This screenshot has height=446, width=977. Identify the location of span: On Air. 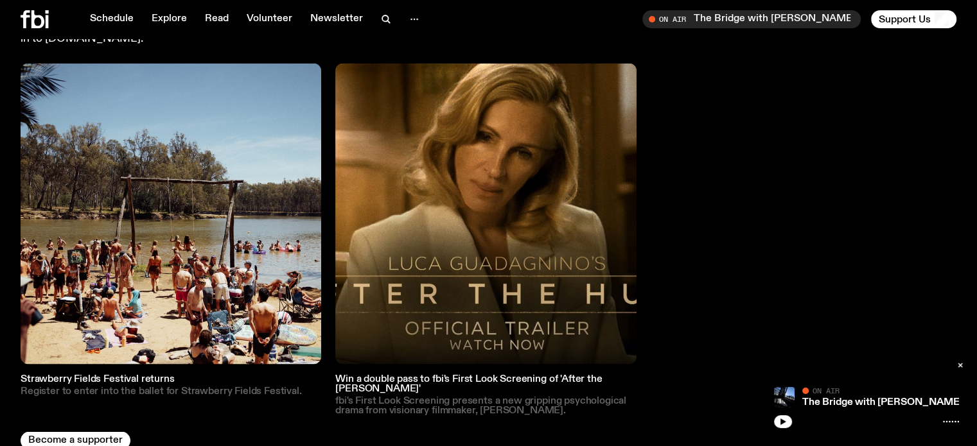
(826, 390).